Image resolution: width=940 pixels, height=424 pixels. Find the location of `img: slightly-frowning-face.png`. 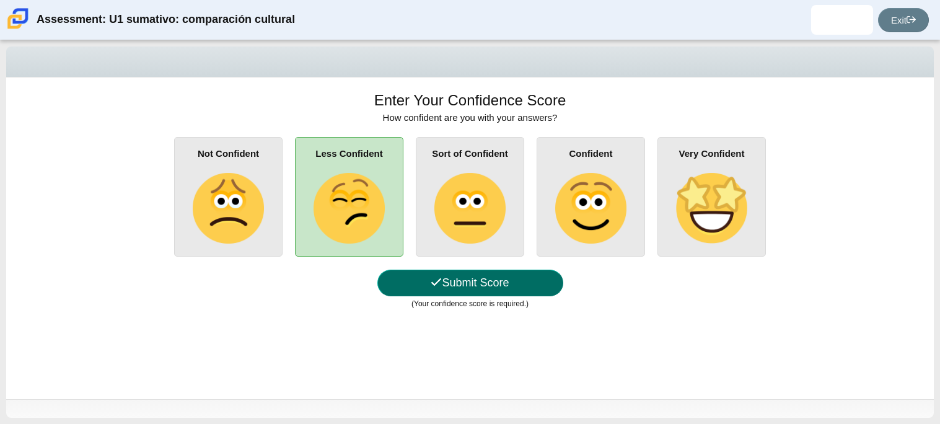

img: slightly-frowning-face.png is located at coordinates (228, 208).